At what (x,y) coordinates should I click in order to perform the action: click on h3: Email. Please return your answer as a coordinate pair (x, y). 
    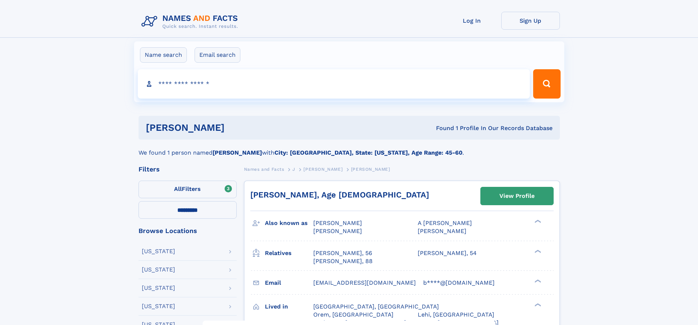
    Looking at the image, I should click on (289, 283).